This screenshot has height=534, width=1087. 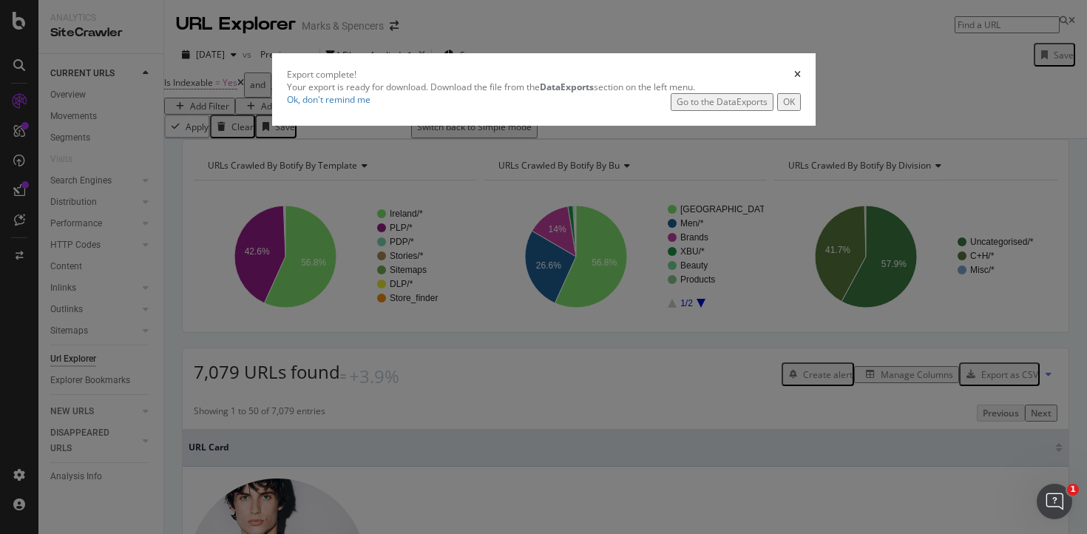 What do you see at coordinates (789, 101) in the screenshot?
I see `div: OK` at bounding box center [789, 101].